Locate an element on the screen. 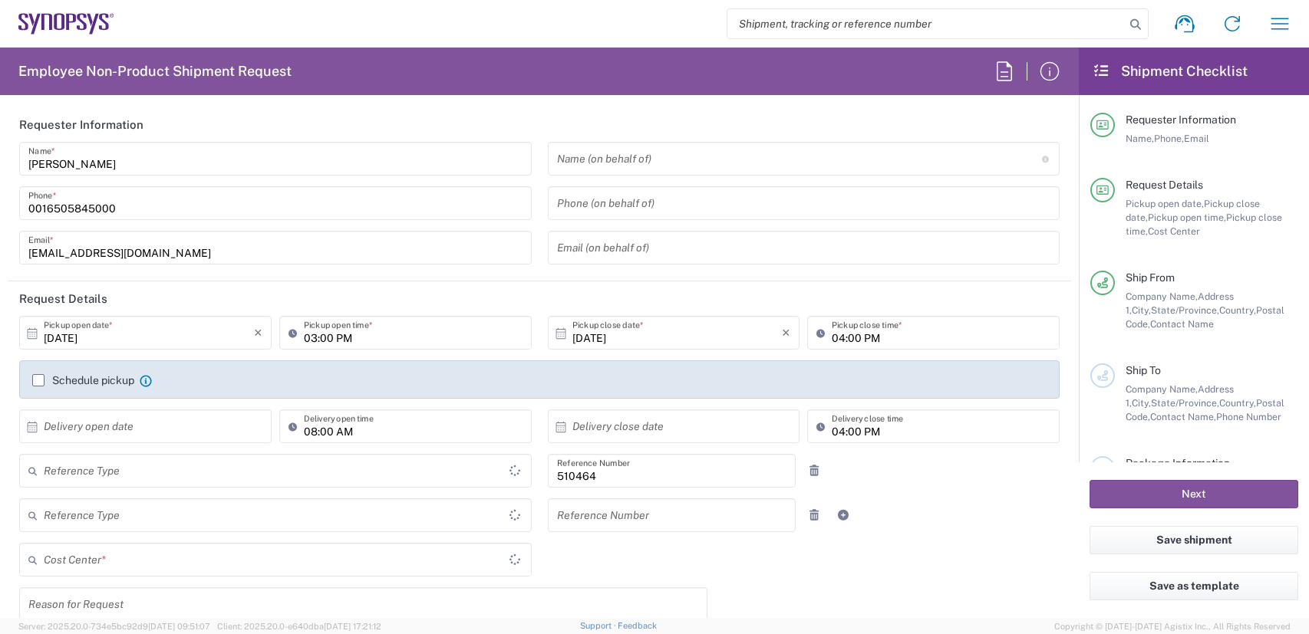 The image size is (1309, 634). span: Contact Name, is located at coordinates (1183, 417).